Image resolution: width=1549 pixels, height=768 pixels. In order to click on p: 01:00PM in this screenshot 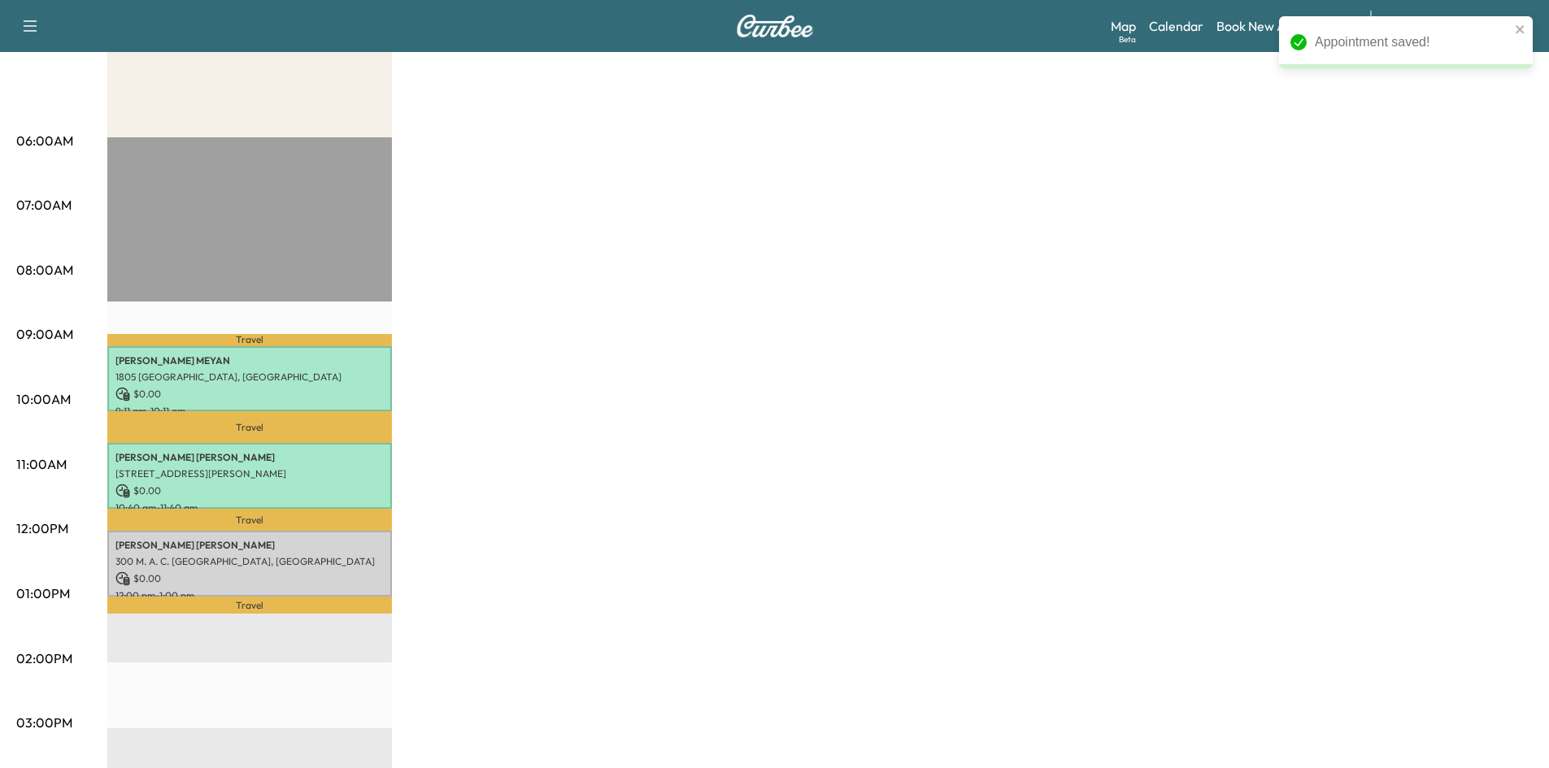, I will do `click(43, 593)`.